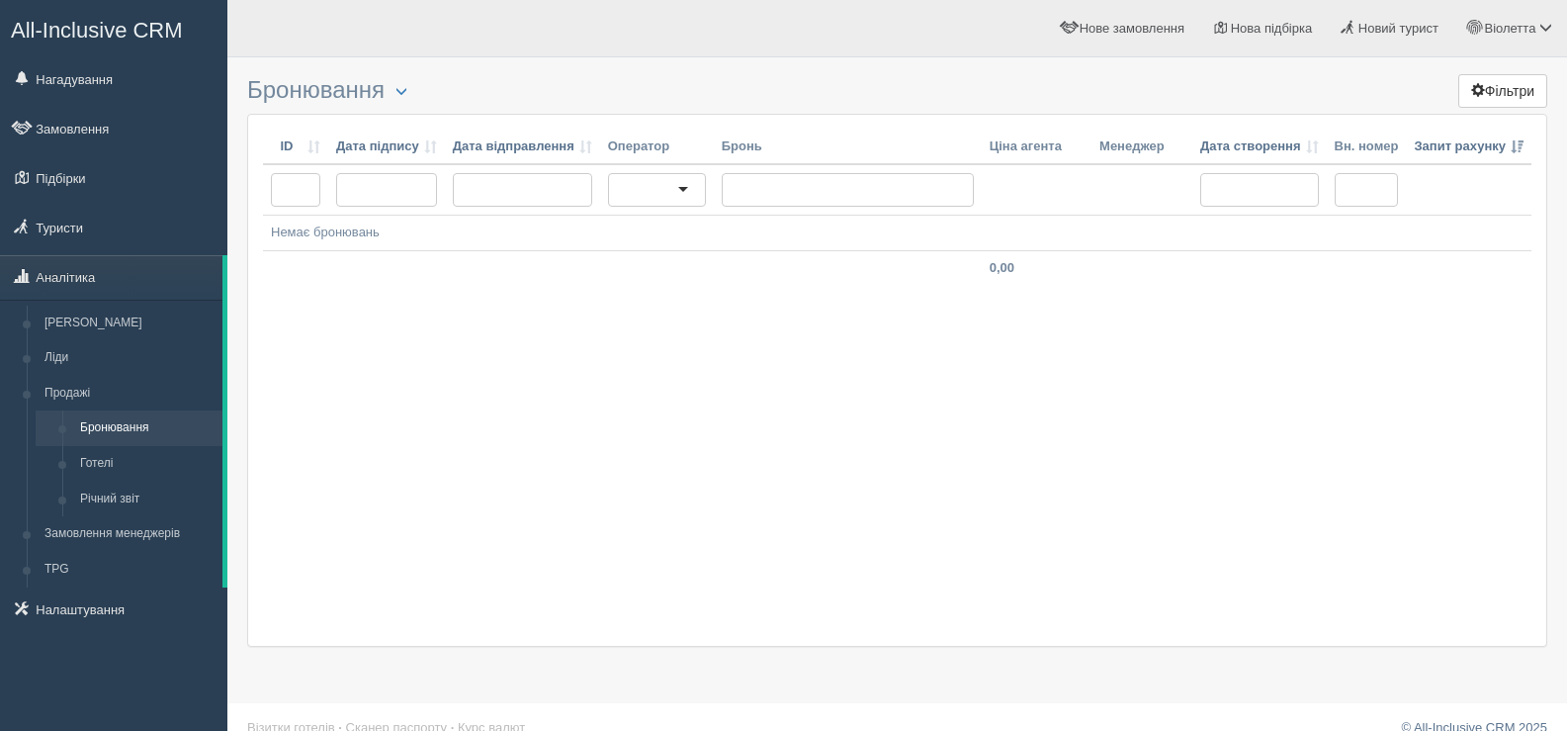  I want to click on th: Ціна агента, so click(1036, 147).